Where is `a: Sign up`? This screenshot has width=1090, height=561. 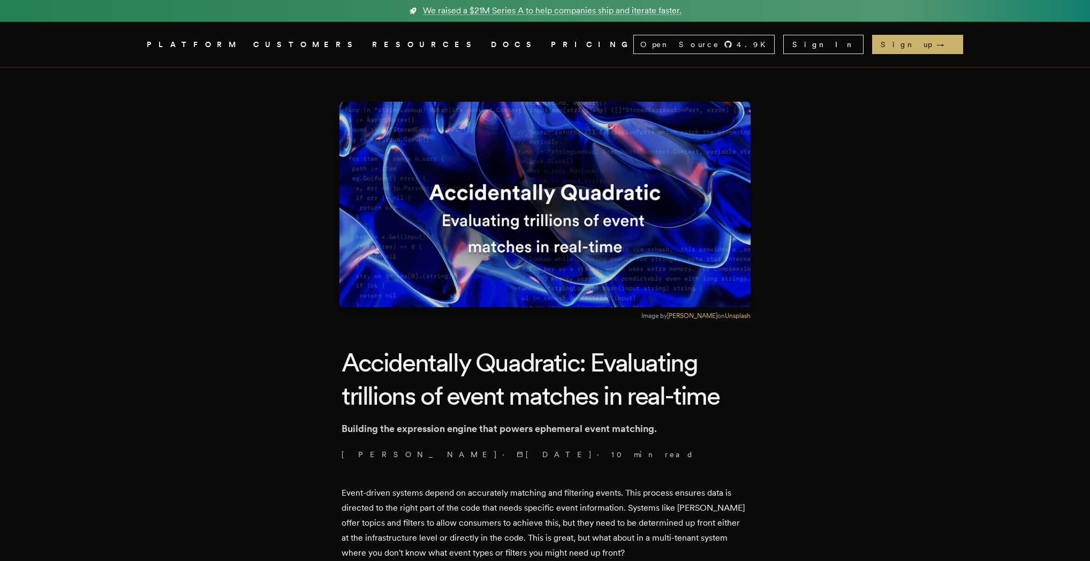
a: Sign up is located at coordinates (917, 44).